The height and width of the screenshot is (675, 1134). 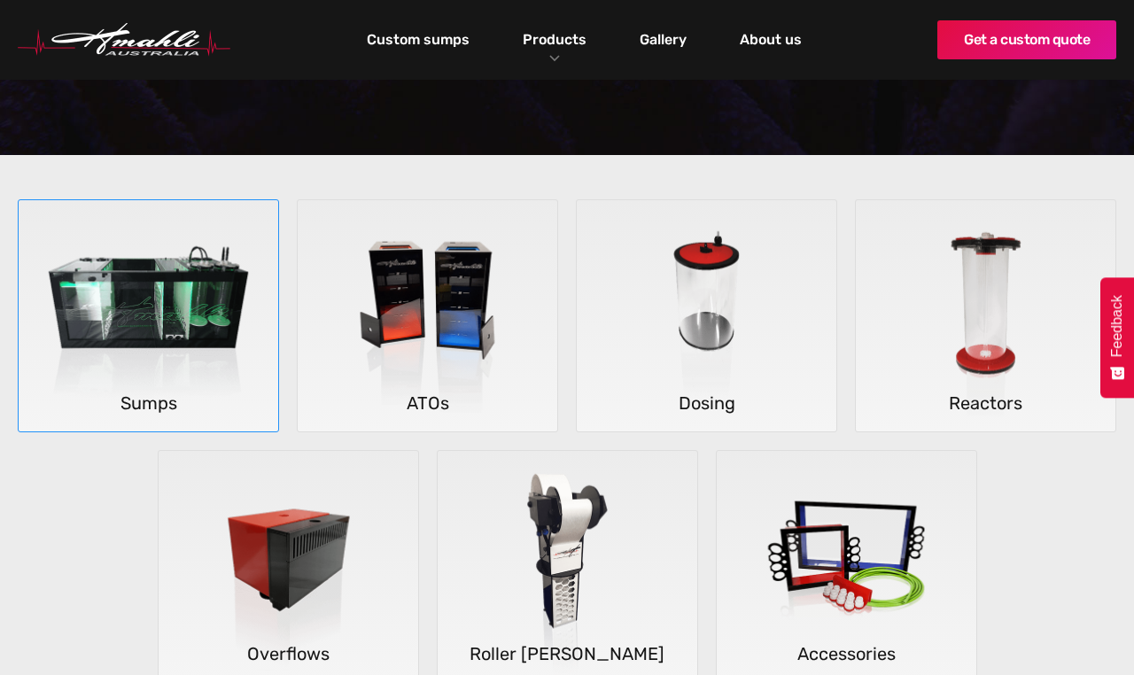 What do you see at coordinates (554, 39) in the screenshot?
I see `a: Products` at bounding box center [554, 39].